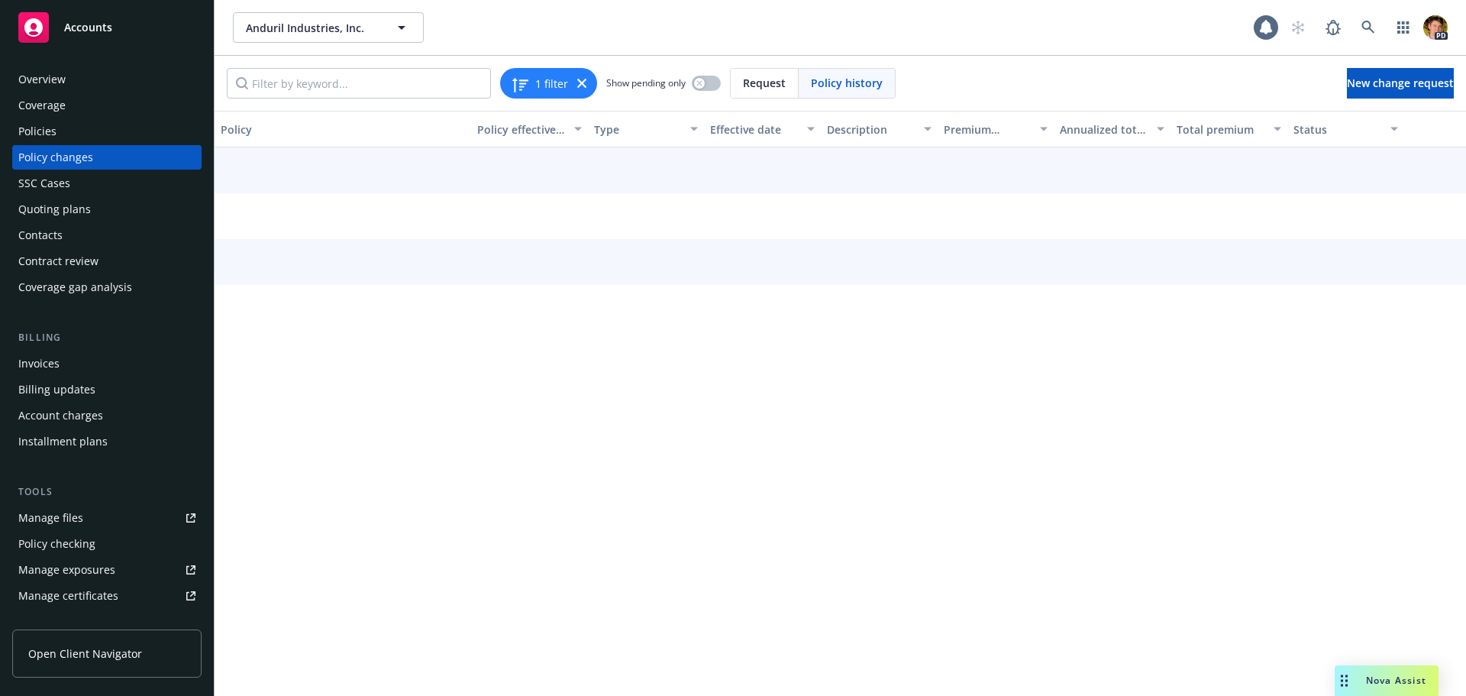 This screenshot has width=1466, height=696. What do you see at coordinates (996, 129) in the screenshot?
I see `button: Premium change` at bounding box center [996, 129].